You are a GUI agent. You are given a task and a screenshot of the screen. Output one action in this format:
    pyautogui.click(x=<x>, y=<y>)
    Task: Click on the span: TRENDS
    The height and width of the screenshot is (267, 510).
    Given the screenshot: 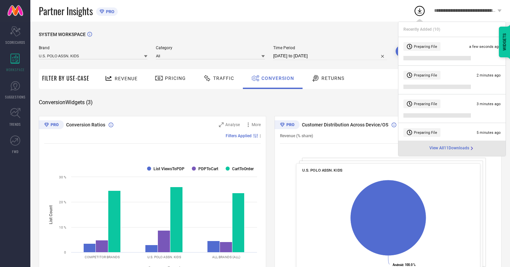 What is the action you would take?
    pyautogui.click(x=15, y=124)
    